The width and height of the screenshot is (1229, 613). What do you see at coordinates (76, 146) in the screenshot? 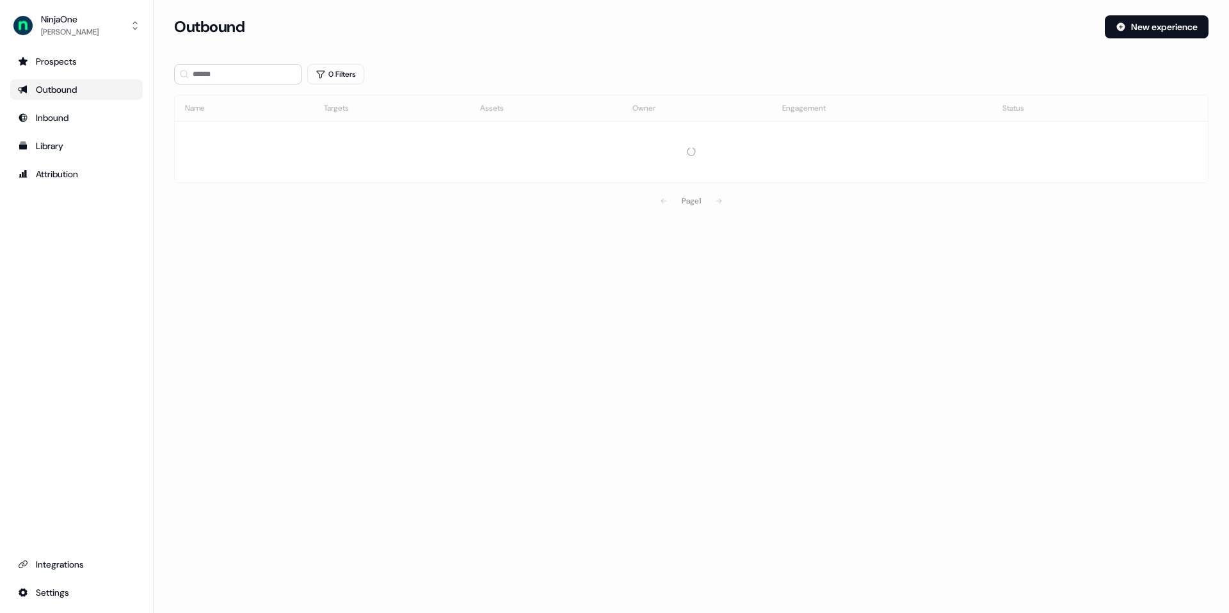
I see `a: Go to templates` at bounding box center [76, 146].